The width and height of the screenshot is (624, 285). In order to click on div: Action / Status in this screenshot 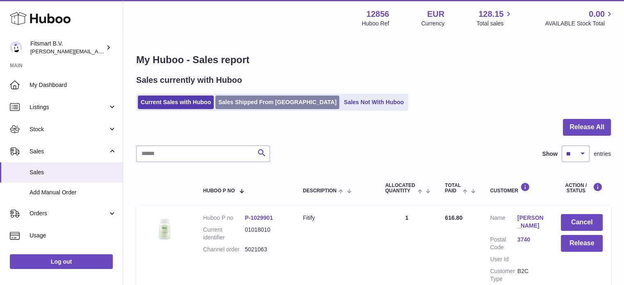, I will do `click(582, 188)`.